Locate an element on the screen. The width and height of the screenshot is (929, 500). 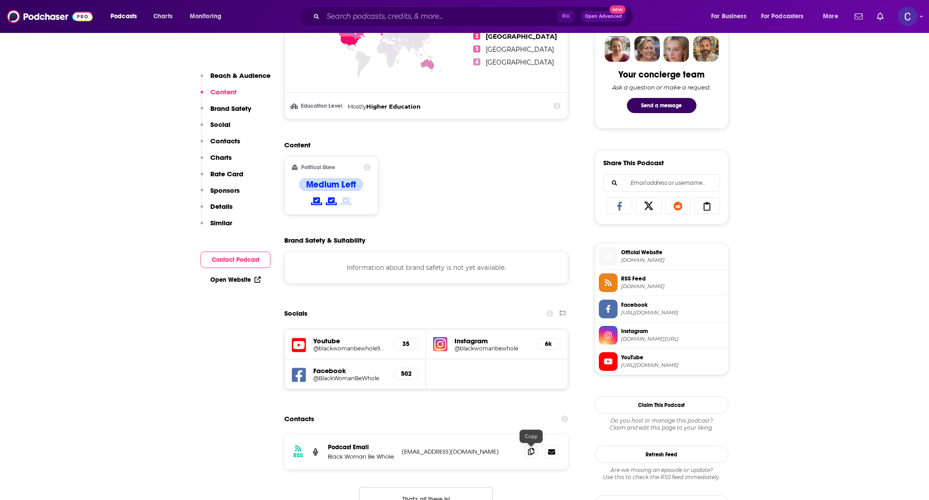
button: Sponsors is located at coordinates (220, 194).